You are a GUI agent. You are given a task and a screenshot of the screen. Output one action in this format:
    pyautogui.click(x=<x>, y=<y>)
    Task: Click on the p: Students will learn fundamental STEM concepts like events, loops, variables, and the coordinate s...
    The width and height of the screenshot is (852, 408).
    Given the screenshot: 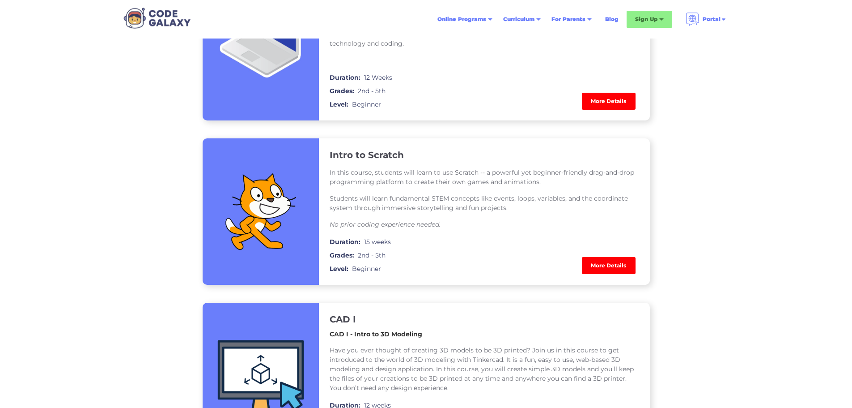 What is the action you would take?
    pyautogui.click(x=484, y=203)
    